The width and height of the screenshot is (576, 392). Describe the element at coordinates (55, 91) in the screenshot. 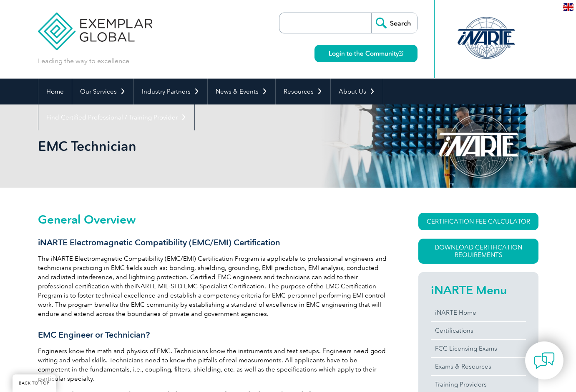

I see `a: Home` at that location.